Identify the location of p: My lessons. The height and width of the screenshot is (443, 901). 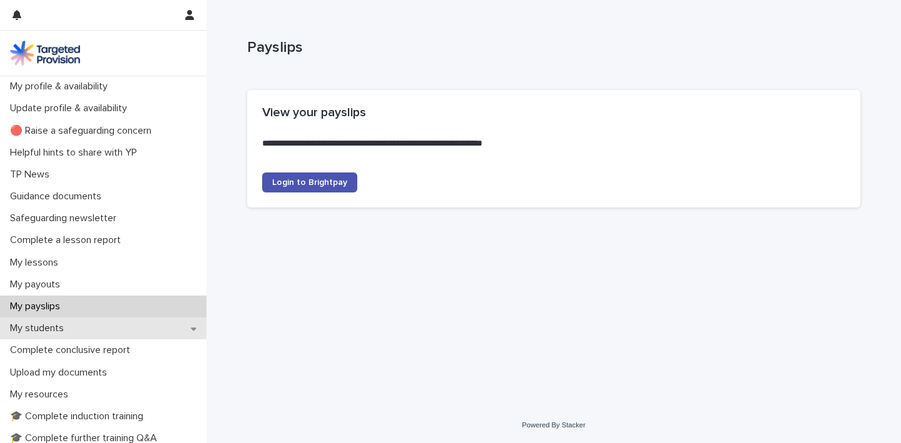
(36, 263).